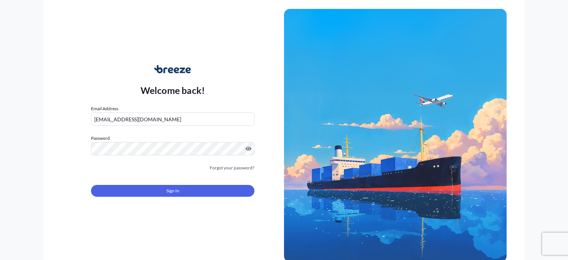 Image resolution: width=568 pixels, height=260 pixels. What do you see at coordinates (232, 168) in the screenshot?
I see `a: Forgot your password?` at bounding box center [232, 168].